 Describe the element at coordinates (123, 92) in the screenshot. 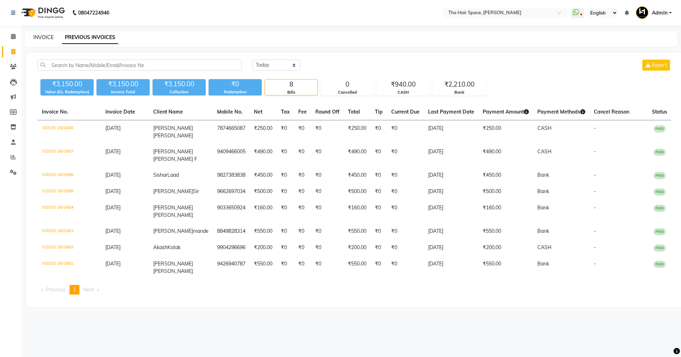

I see `div: Invoice Total` at that location.